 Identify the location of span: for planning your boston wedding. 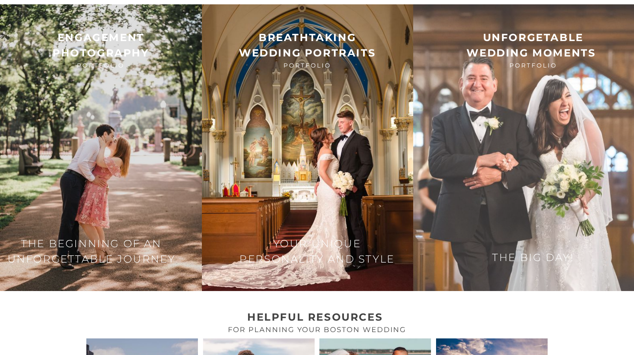
(317, 329).